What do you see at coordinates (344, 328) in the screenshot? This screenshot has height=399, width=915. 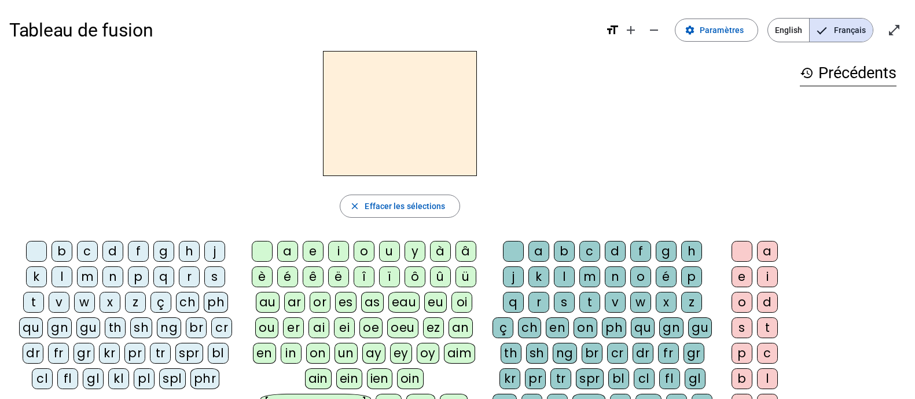 I see `div: ei` at bounding box center [344, 328].